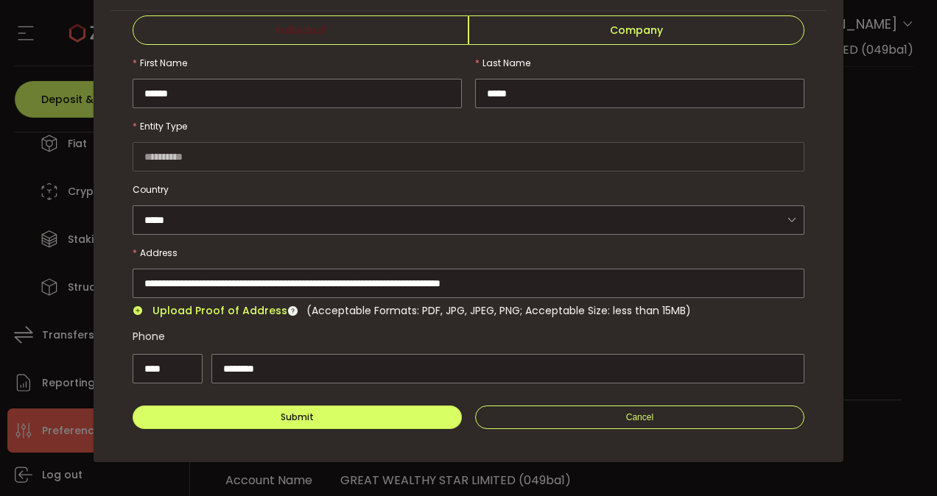  I want to click on button: Submit, so click(297, 418).